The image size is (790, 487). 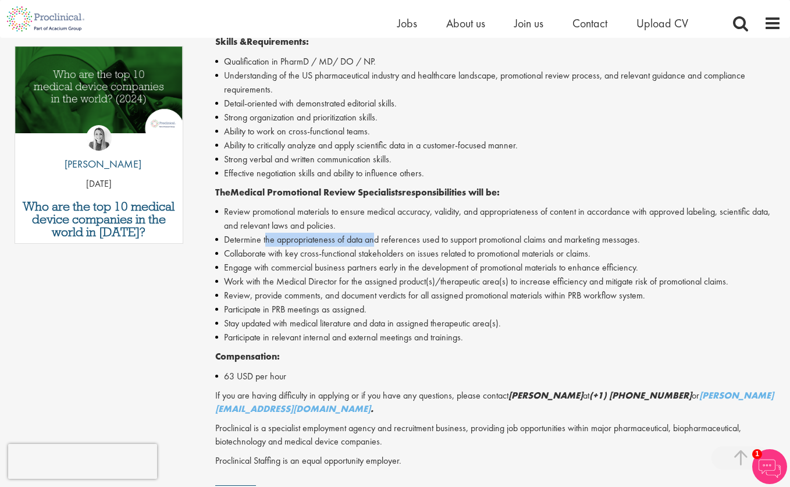 I want to click on span: About us, so click(x=465, y=23).